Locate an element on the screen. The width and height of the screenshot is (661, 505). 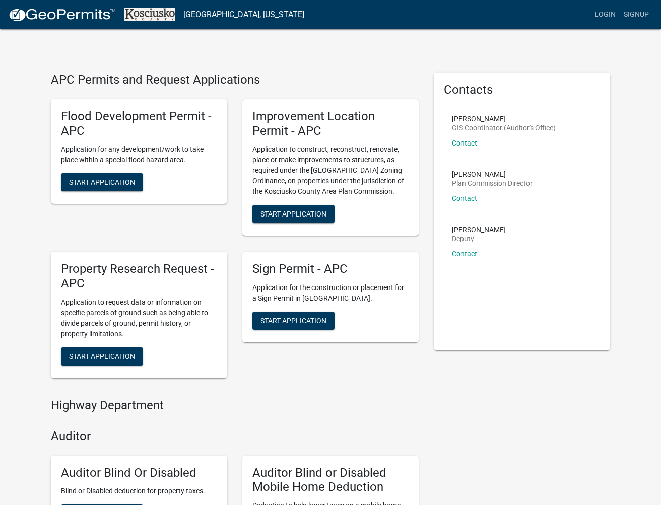
h5: Flood Development Permit - APC is located at coordinates (139, 124).